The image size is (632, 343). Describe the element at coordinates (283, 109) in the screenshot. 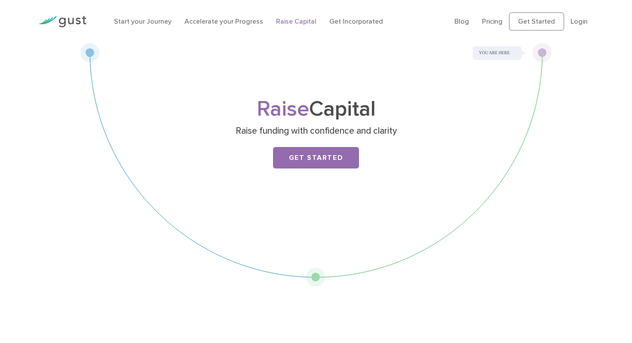

I see `span: Raise` at that location.